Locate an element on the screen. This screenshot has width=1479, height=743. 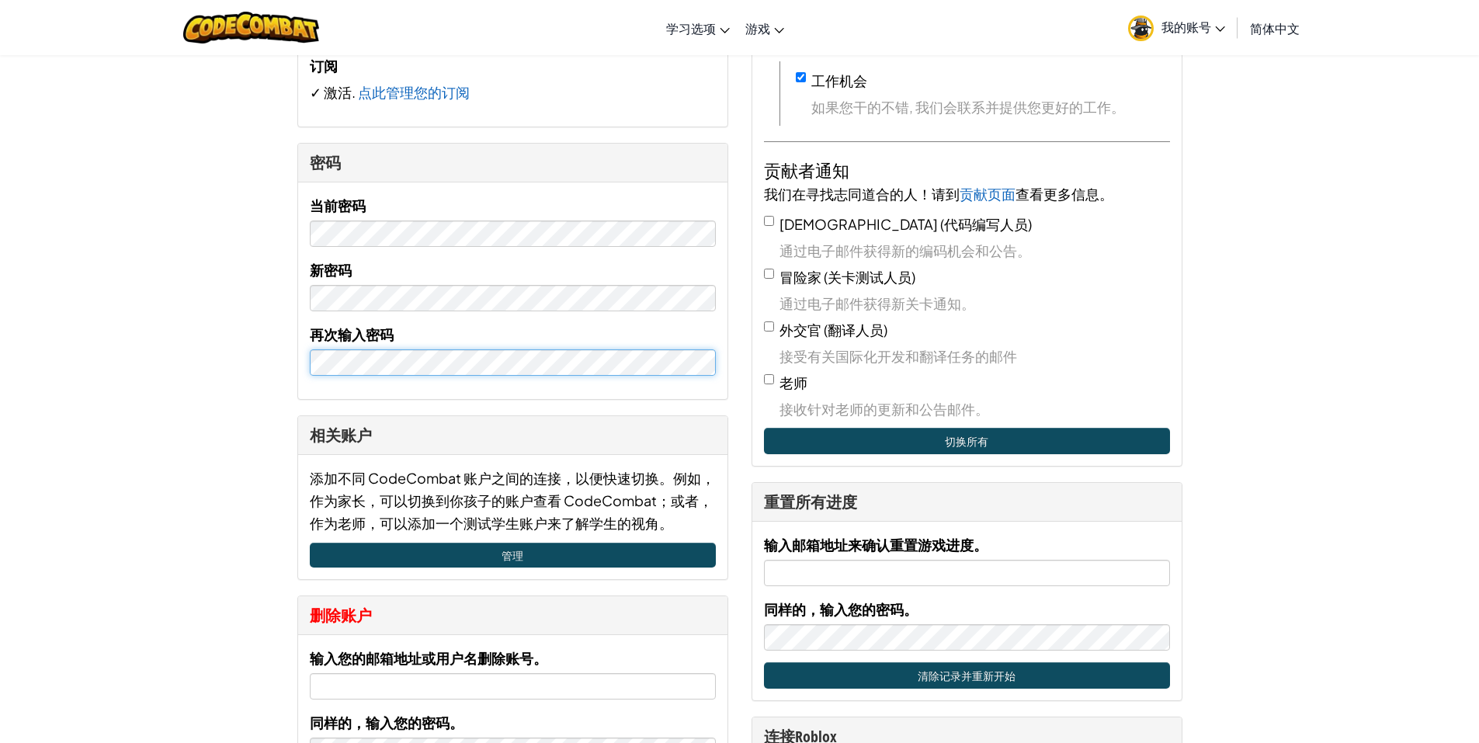
div: 密码 is located at coordinates (512, 162).